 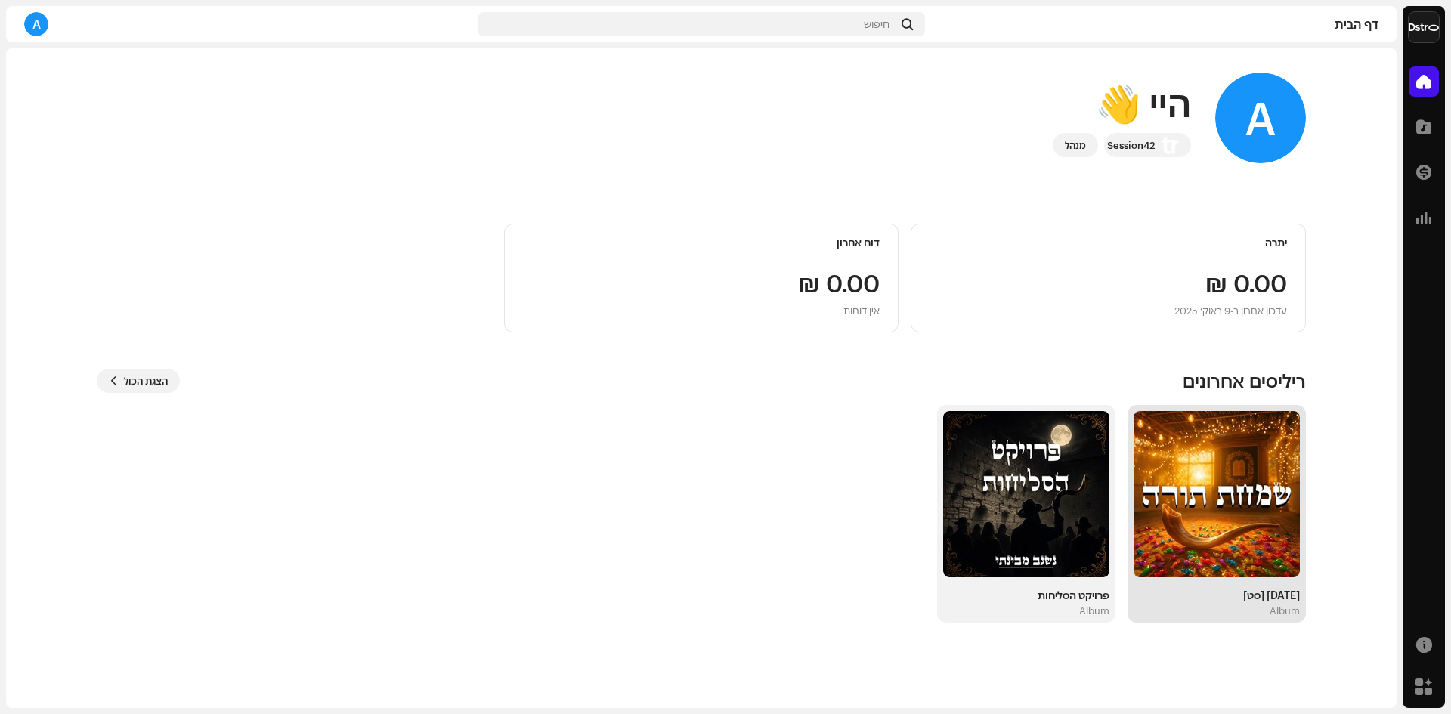 What do you see at coordinates (1027, 494) in the screenshot?
I see `img: 94e5f6ef-caab-4d0e-93e6-3d4093316445` at bounding box center [1027, 494].